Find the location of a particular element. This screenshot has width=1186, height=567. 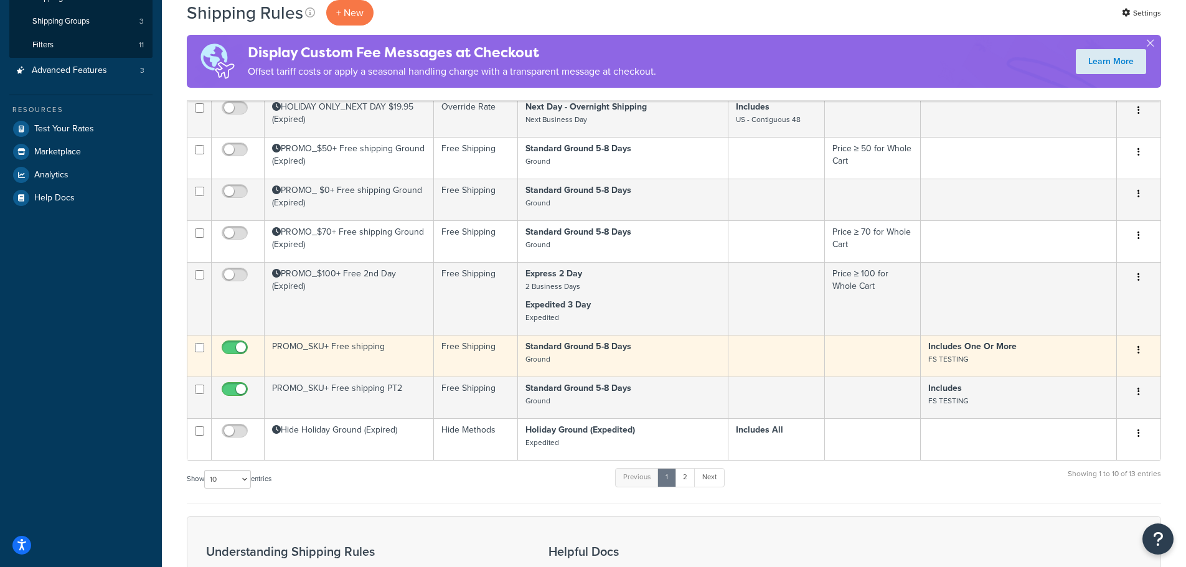

h3: Understanding Shipping Rules is located at coordinates (362, 552).